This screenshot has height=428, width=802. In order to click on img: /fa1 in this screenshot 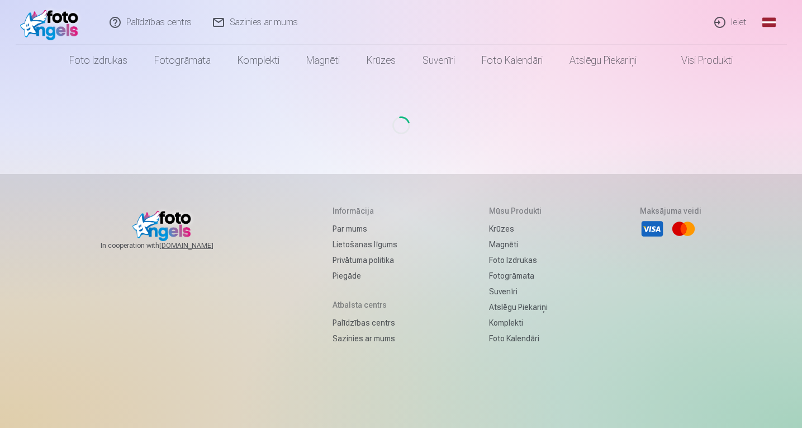, I will do `click(52, 22)`.